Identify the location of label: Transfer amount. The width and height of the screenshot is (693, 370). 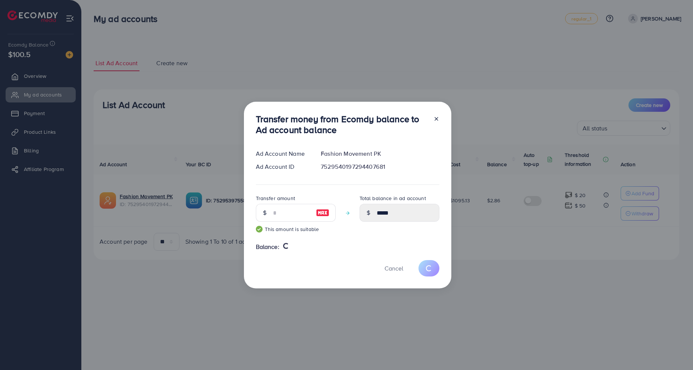
(275, 198).